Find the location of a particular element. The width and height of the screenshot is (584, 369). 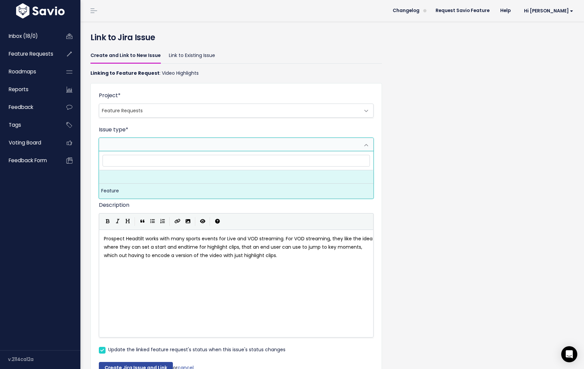

span: Inbox (18/0) is located at coordinates (23, 36).